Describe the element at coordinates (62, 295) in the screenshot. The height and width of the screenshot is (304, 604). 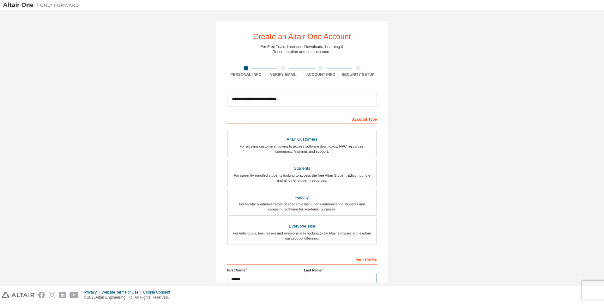
I see `img: linkedin.svg` at that location.